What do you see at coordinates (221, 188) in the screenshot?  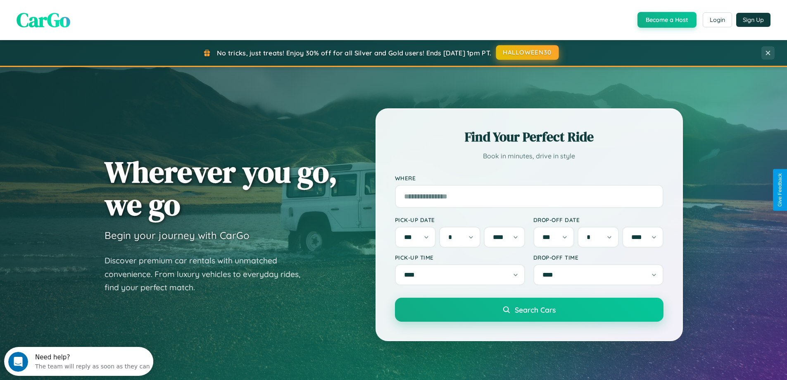 I see `h1: Wherever you go, we go` at bounding box center [221, 188].